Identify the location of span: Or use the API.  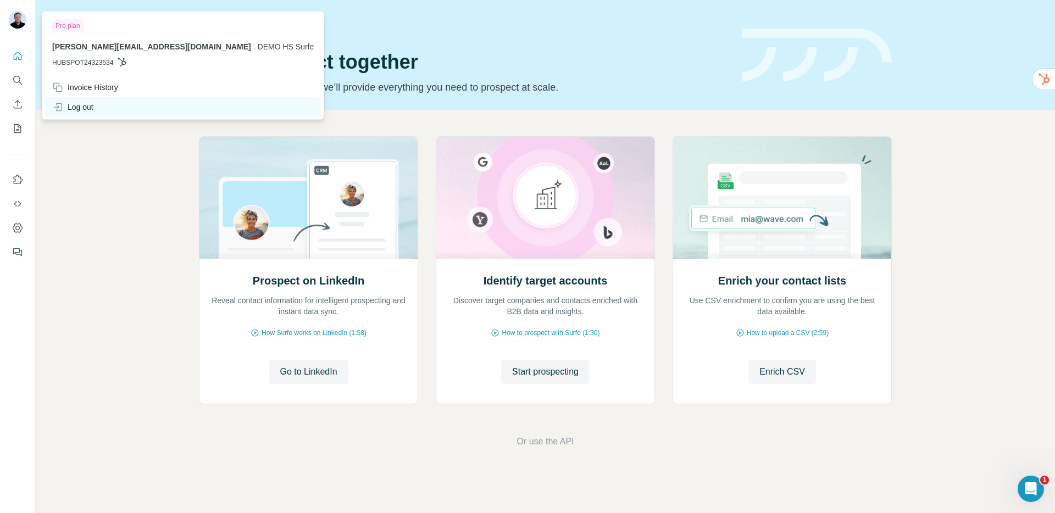
(545, 442).